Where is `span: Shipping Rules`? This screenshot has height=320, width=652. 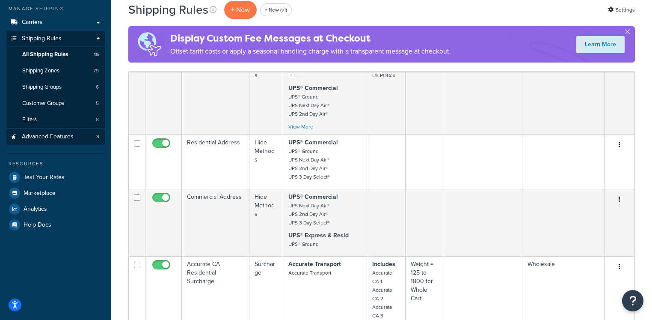
span: Shipping Rules is located at coordinates (42, 39).